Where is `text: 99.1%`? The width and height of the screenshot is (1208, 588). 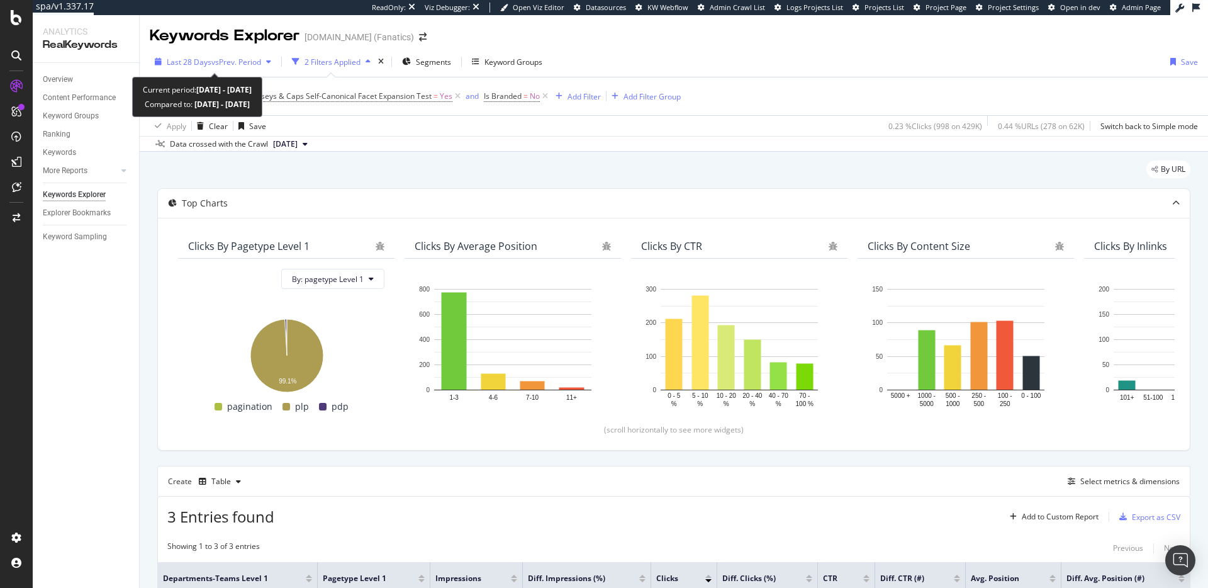
text: 99.1% is located at coordinates (287, 381).